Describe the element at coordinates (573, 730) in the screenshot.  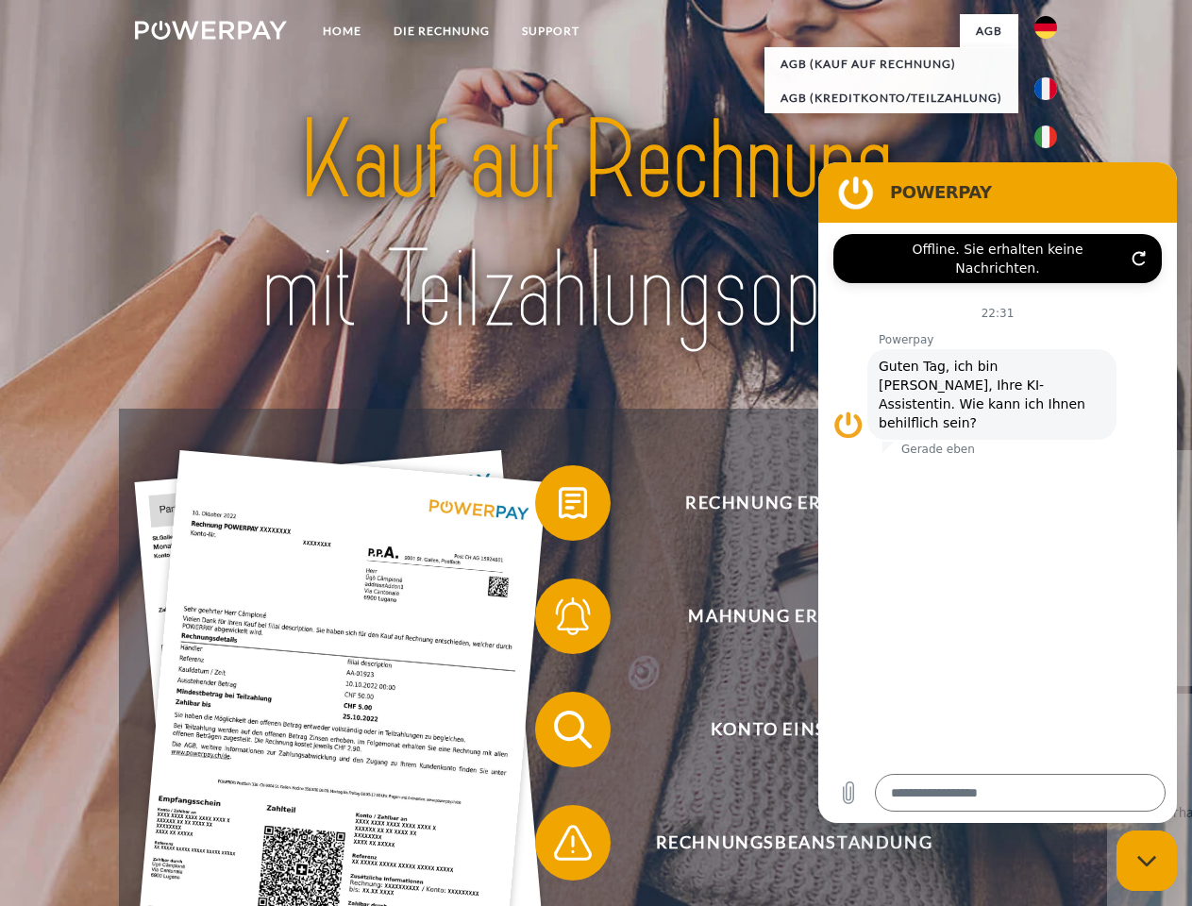
I see `img: qb_search.svg` at that location.